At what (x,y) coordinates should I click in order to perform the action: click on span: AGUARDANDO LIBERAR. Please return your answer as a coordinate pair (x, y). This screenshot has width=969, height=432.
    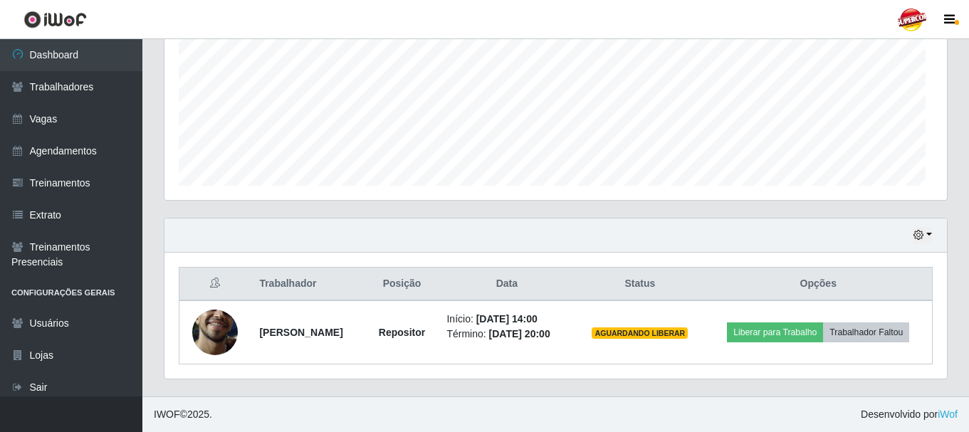
    Looking at the image, I should click on (639, 333).